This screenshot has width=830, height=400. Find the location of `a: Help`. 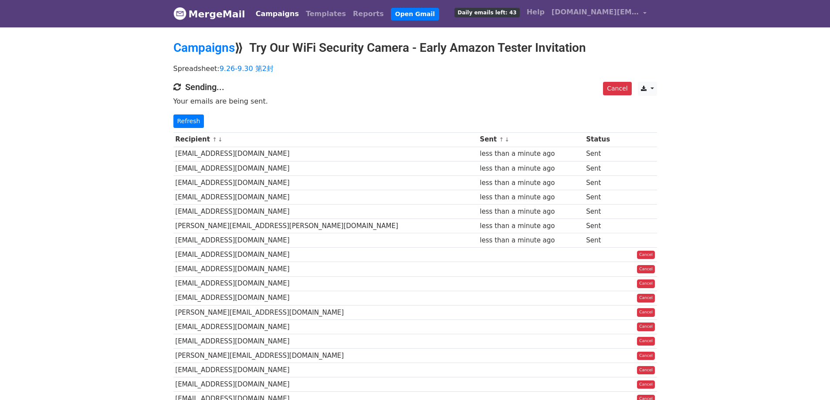

a: Help is located at coordinates (535, 12).